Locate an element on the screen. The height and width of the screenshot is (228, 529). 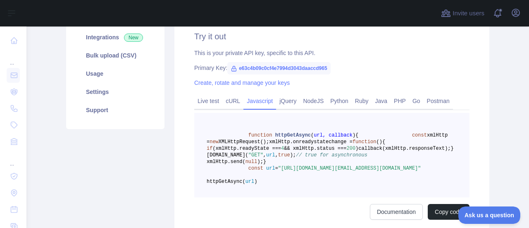
span: url, callback is located at coordinates (333, 135).